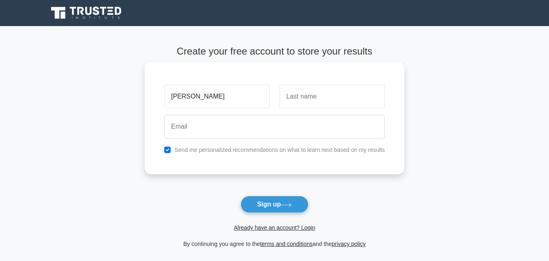  I want to click on h4: Create your free account to store your results, so click(274, 51).